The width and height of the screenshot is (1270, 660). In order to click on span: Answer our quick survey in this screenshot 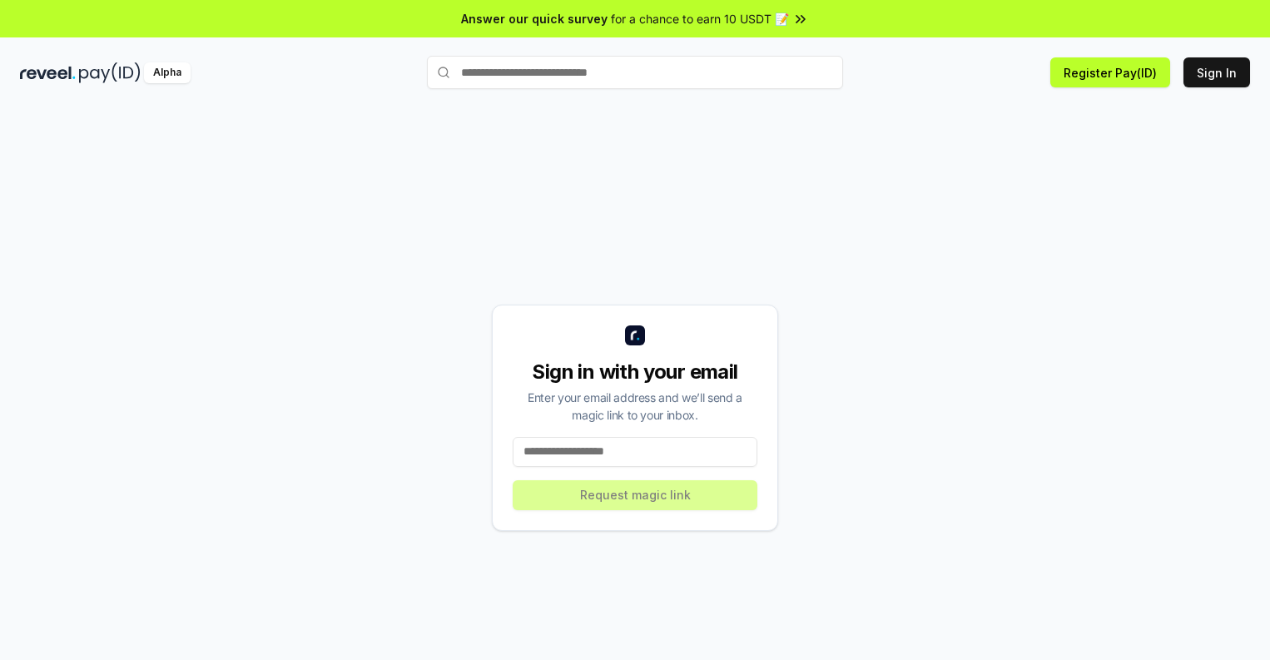, I will do `click(534, 18)`.